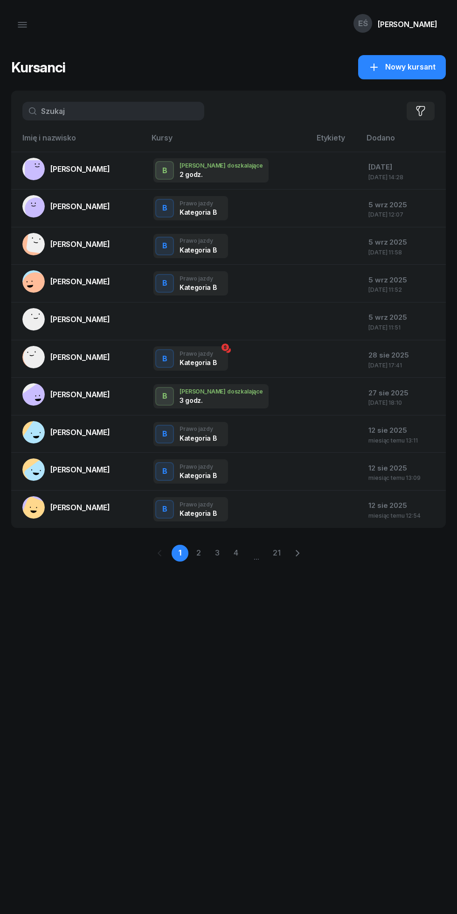 This screenshot has width=457, height=914. What do you see at coordinates (404, 515) in the screenshot?
I see `div: miesiąc temu 12:54` at bounding box center [404, 515].